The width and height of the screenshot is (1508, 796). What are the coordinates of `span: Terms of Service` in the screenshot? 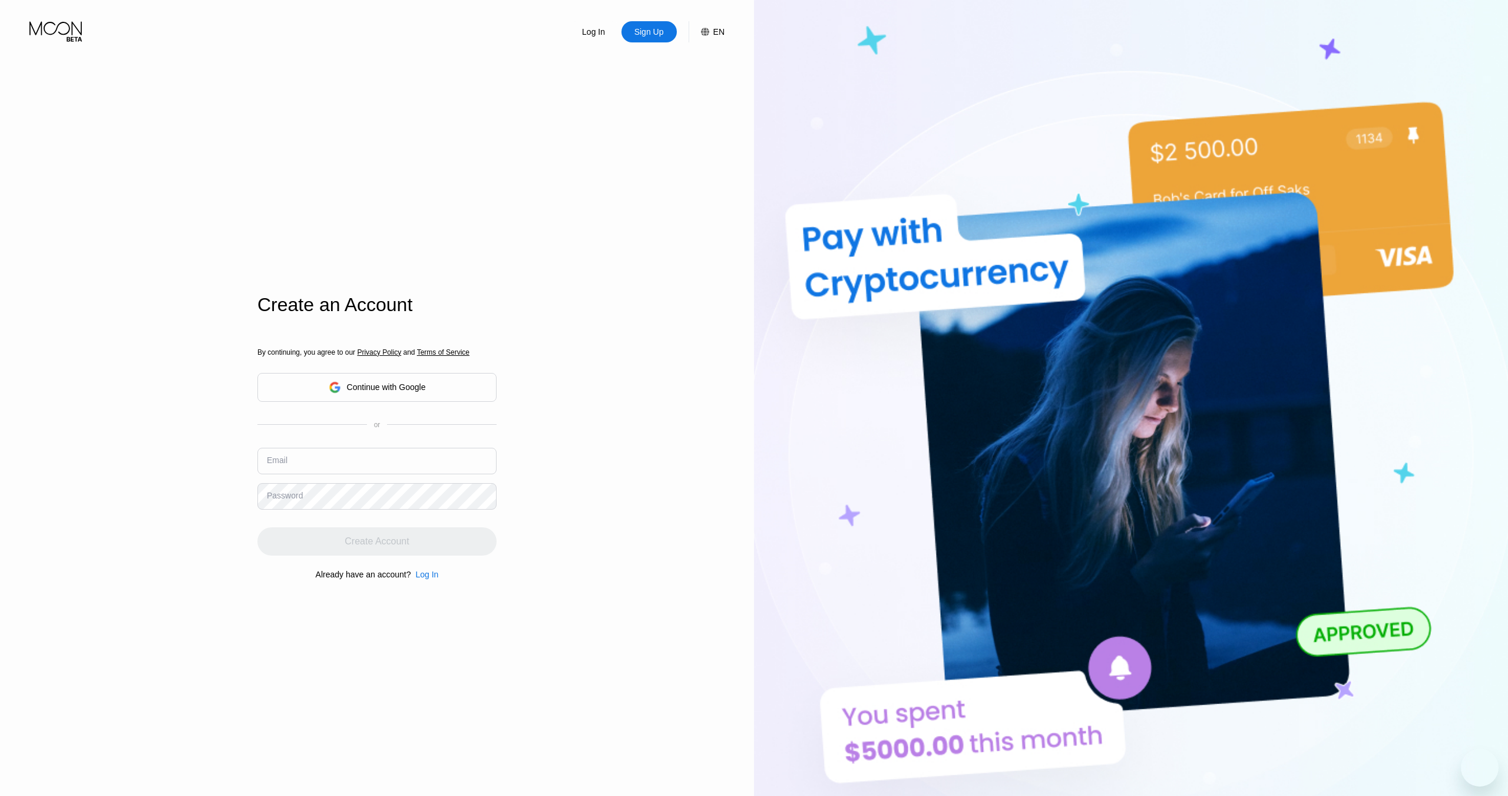 It's located at (443, 352).